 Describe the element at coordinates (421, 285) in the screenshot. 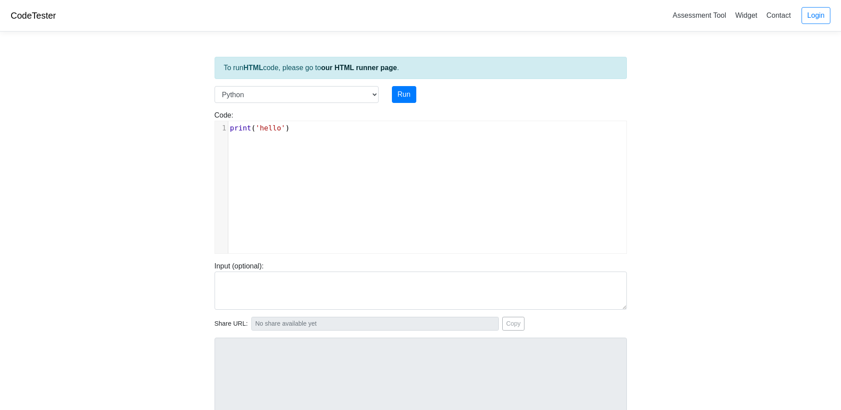

I see `div: Input (optional):` at that location.